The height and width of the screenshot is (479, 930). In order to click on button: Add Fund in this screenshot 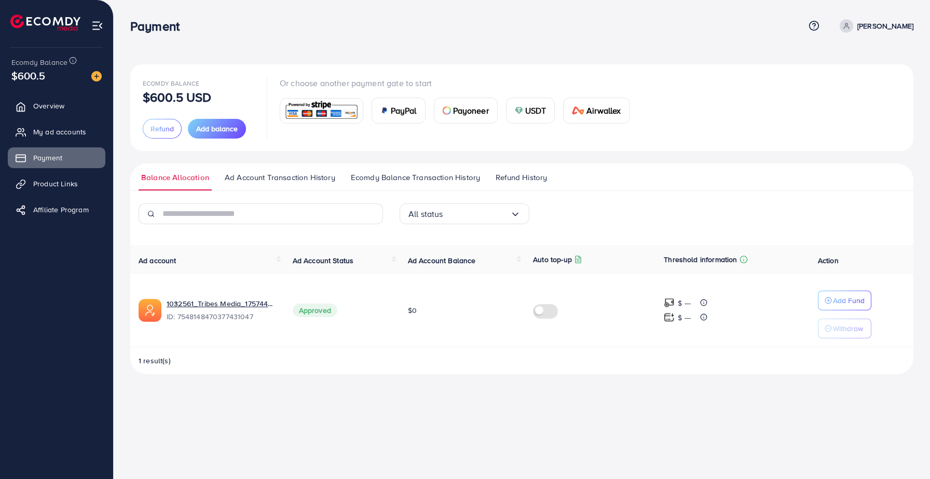, I will do `click(845, 301)`.